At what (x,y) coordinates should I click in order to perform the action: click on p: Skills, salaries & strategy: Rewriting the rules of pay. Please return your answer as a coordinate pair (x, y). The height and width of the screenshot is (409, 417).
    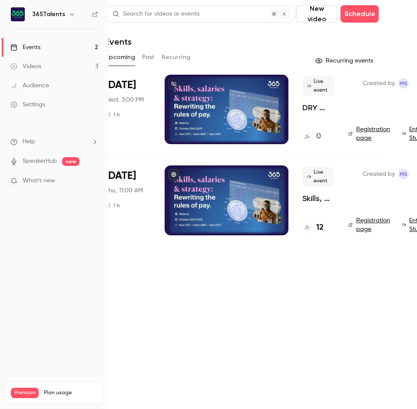
    Looking at the image, I should click on (318, 198).